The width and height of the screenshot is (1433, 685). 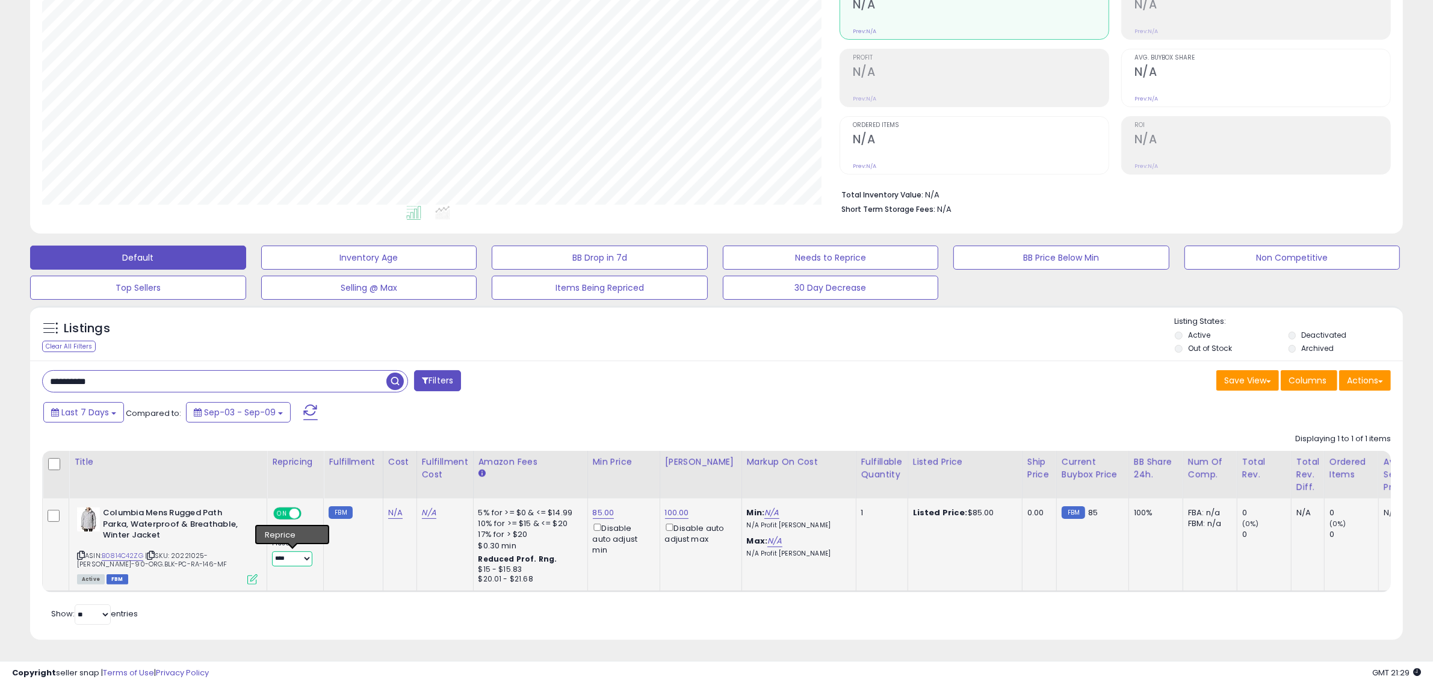 What do you see at coordinates (529, 579) in the screenshot?
I see `div: $20.01 - $21.68` at bounding box center [529, 579].